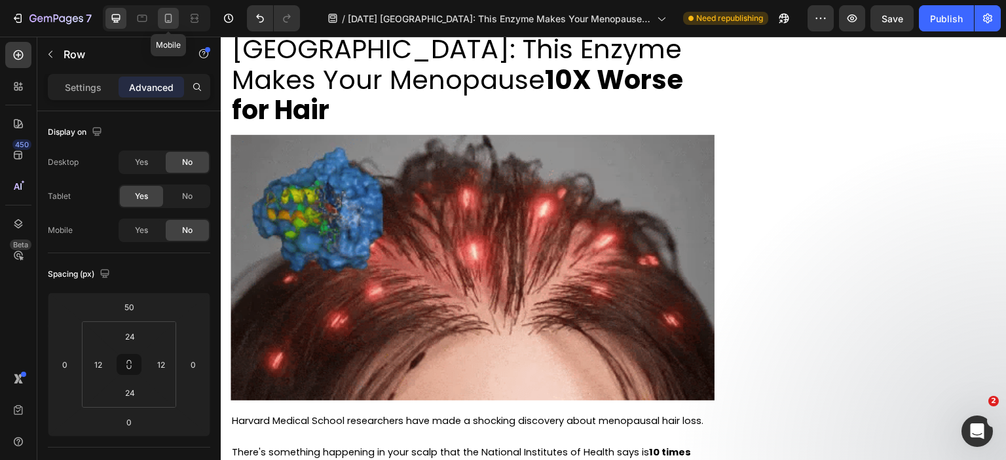 The height and width of the screenshot is (460, 1006). I want to click on button: Save, so click(892, 18).